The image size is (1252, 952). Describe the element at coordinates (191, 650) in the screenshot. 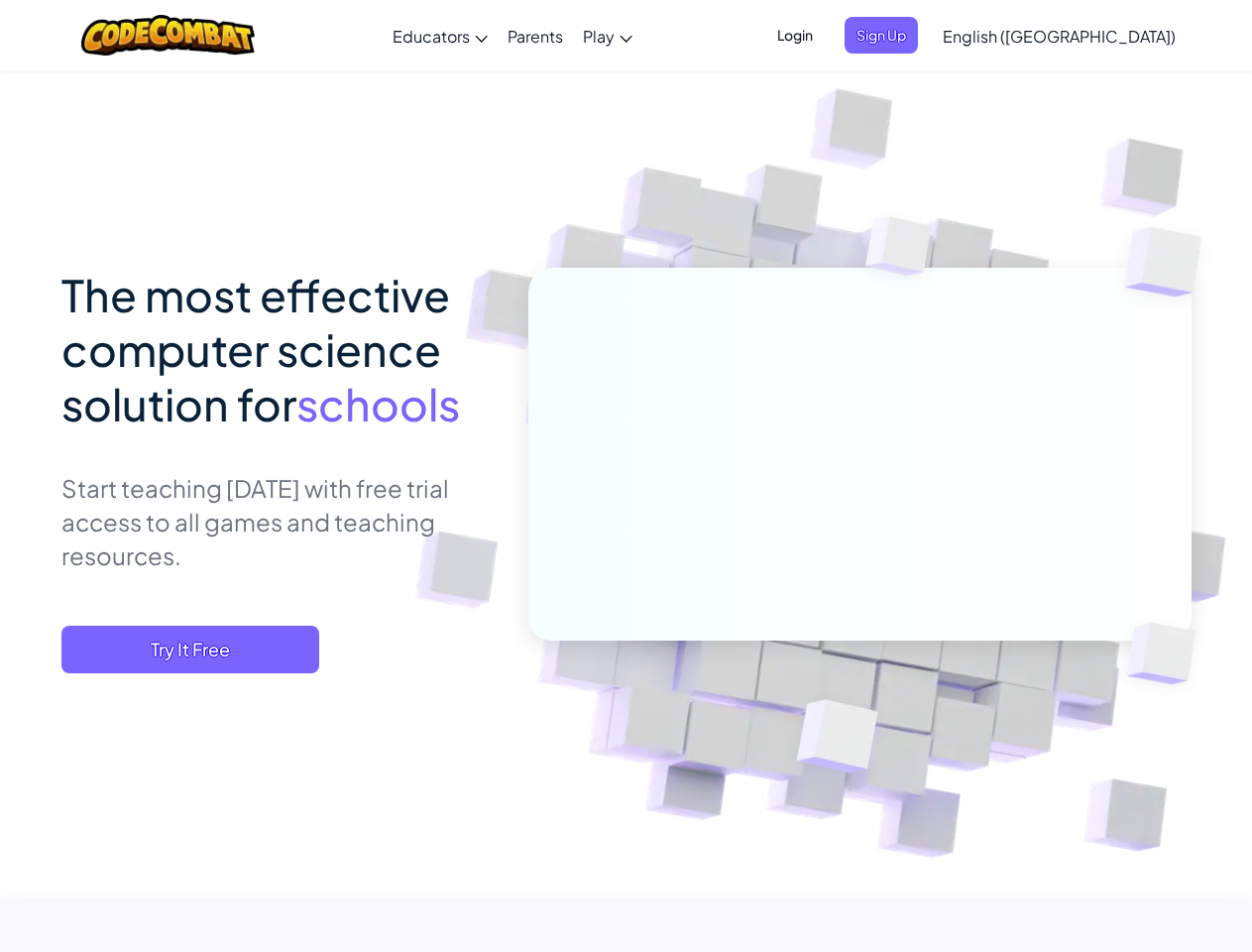

I see `button: Try It Free` at that location.